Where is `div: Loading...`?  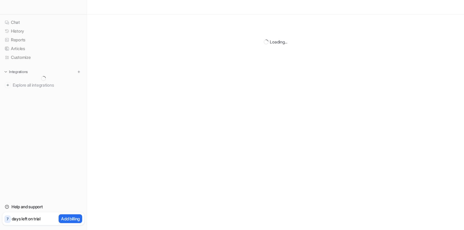
div: Loading... is located at coordinates (278, 42).